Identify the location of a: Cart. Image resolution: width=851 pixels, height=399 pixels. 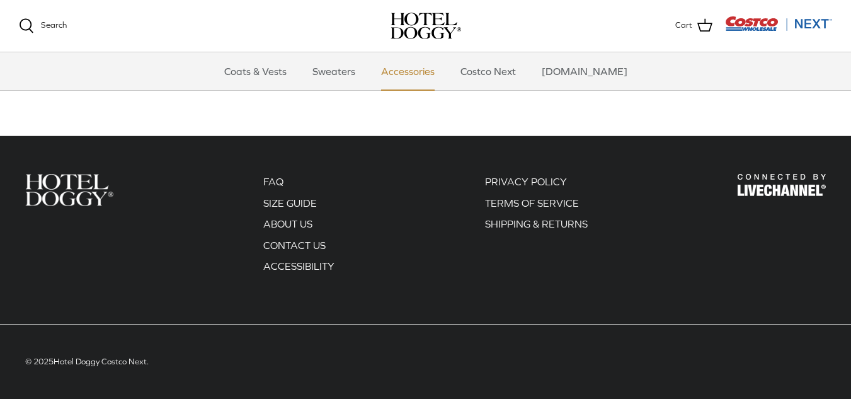
(693, 26).